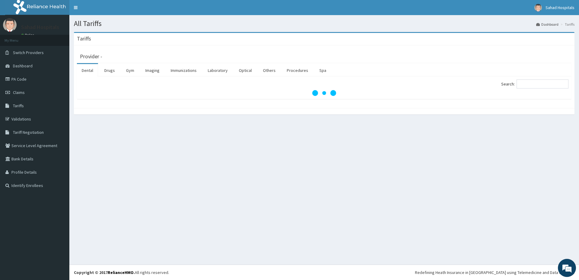 Image resolution: width=579 pixels, height=280 pixels. Describe the element at coordinates (543, 84) in the screenshot. I see `input: Search:` at that location.